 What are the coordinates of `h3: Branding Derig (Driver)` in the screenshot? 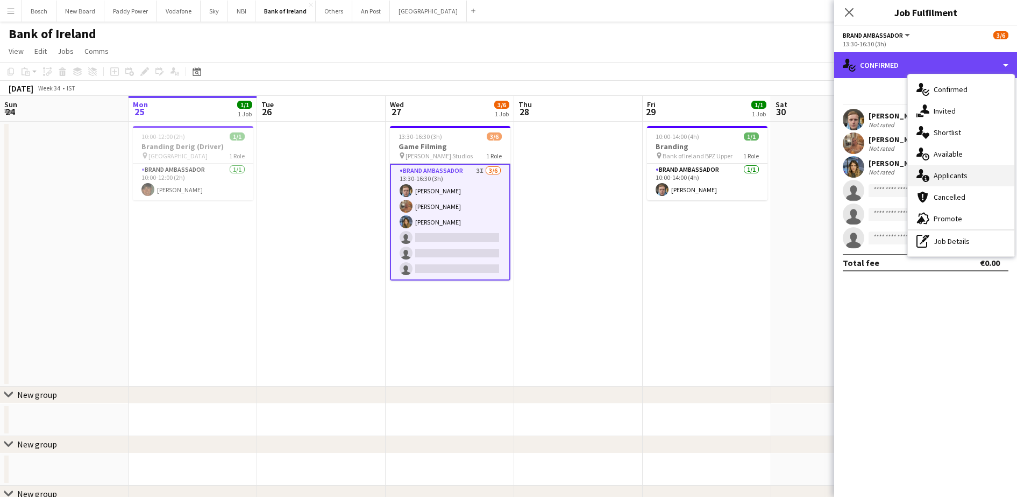 It's located at (193, 146).